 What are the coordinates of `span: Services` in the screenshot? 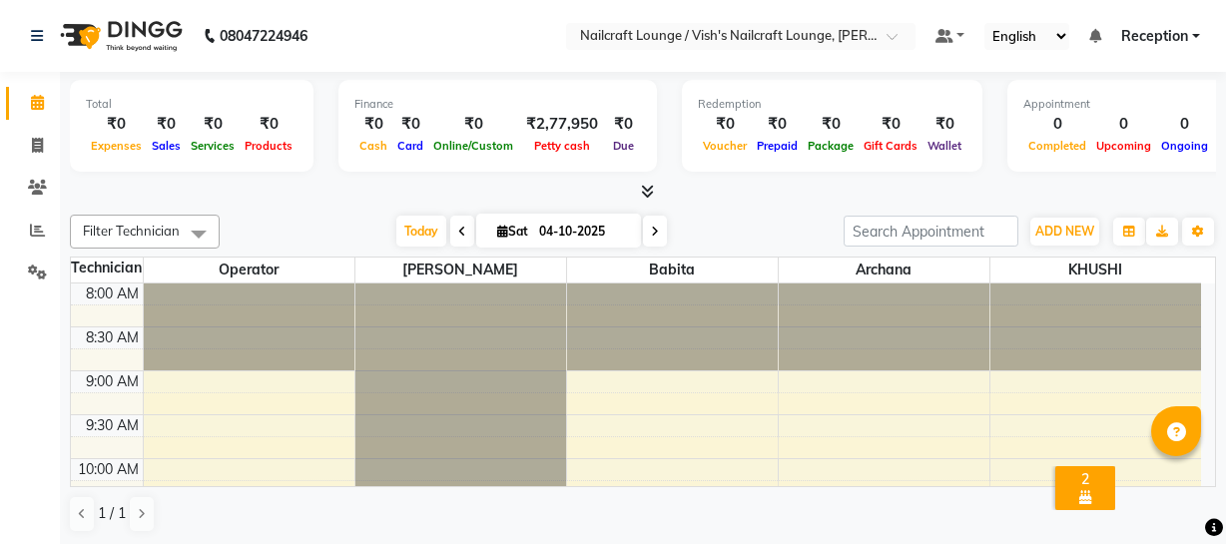 It's located at (213, 146).